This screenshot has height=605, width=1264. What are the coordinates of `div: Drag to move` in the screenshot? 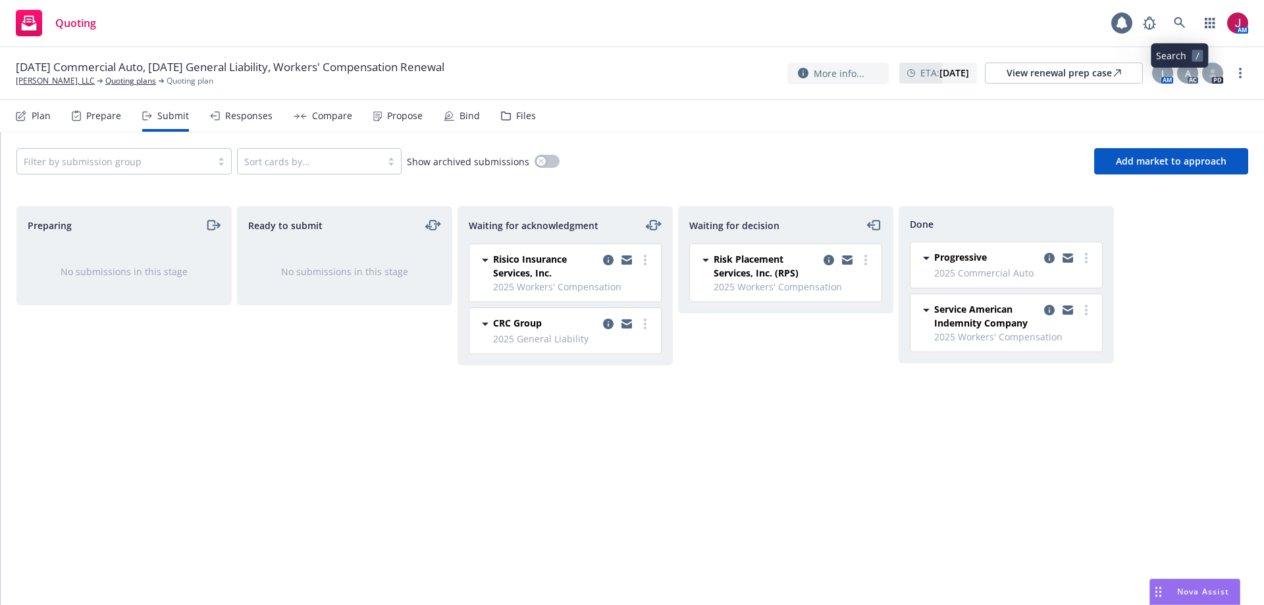 It's located at (1158, 592).